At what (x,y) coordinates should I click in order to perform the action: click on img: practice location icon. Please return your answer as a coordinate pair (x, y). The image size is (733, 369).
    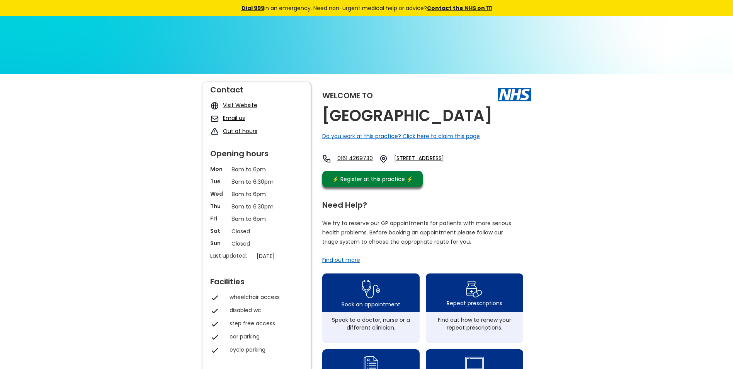
    Looking at the image, I should click on (383, 158).